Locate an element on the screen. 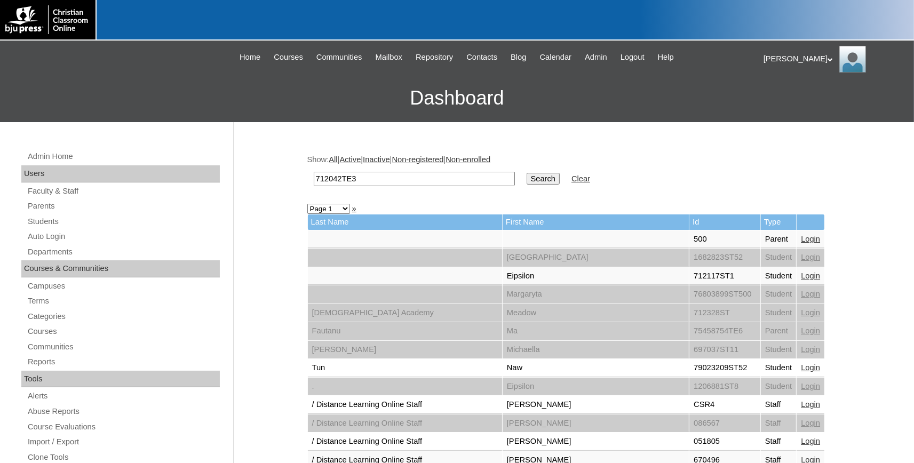 Image resolution: width=914 pixels, height=463 pixels. td: 79023209ST52 is located at coordinates (725, 368).